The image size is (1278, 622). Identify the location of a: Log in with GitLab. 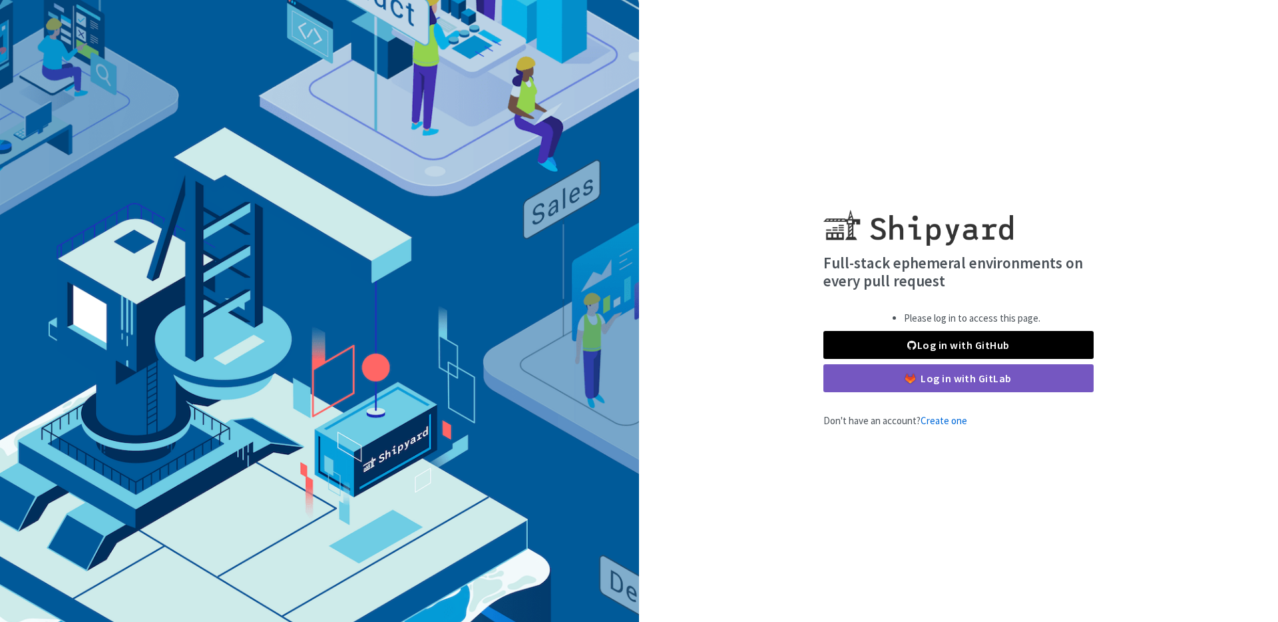
(959, 378).